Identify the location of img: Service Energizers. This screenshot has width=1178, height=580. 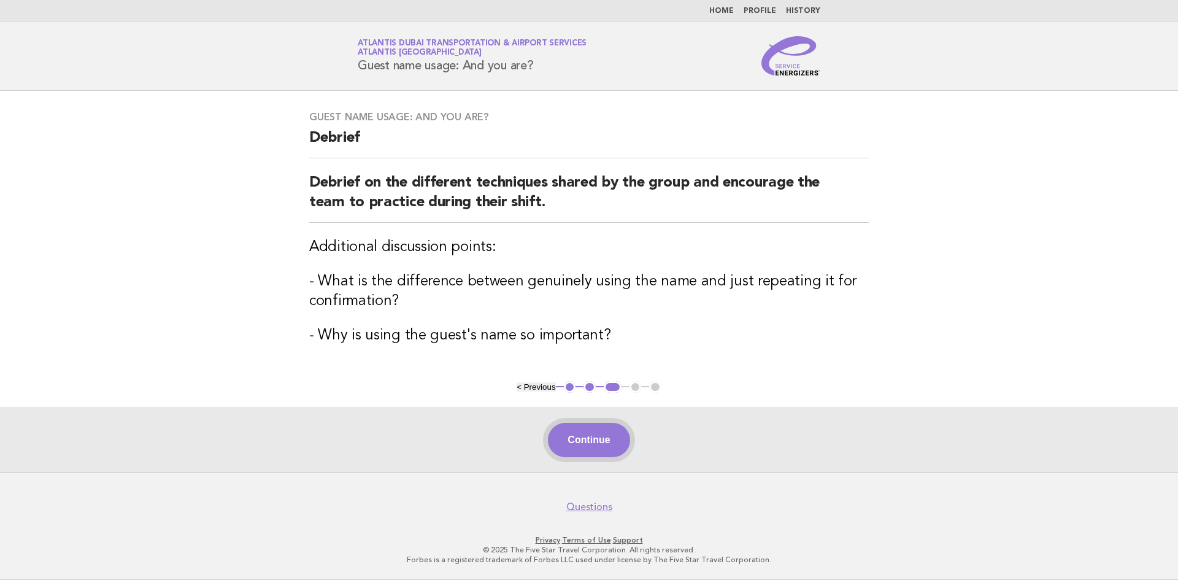
(791, 56).